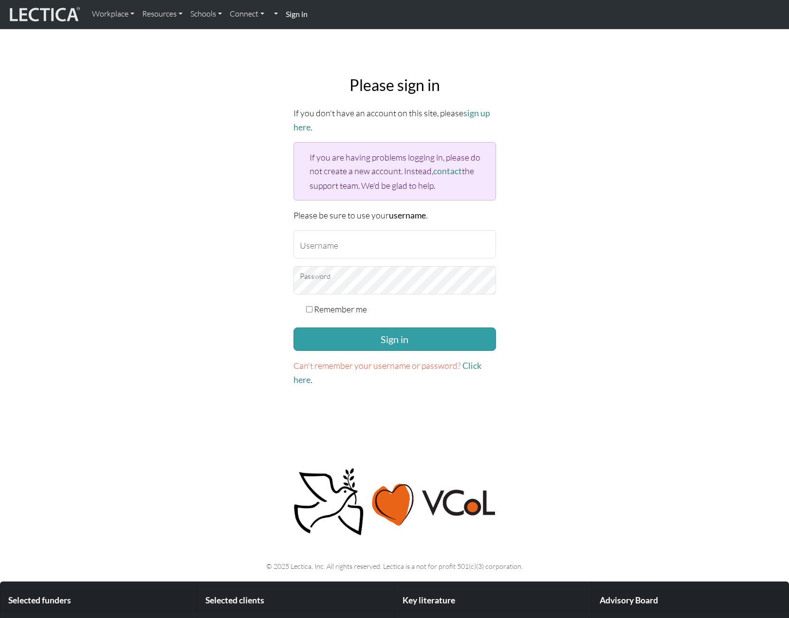 The image size is (789, 618). I want to click on p: Please be sure to use your ., so click(395, 215).